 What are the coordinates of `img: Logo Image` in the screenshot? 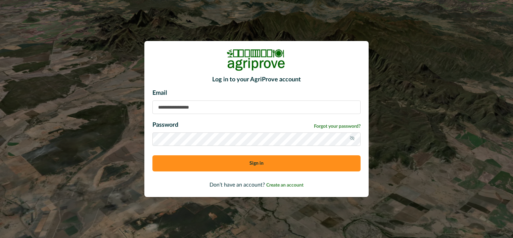 It's located at (257, 60).